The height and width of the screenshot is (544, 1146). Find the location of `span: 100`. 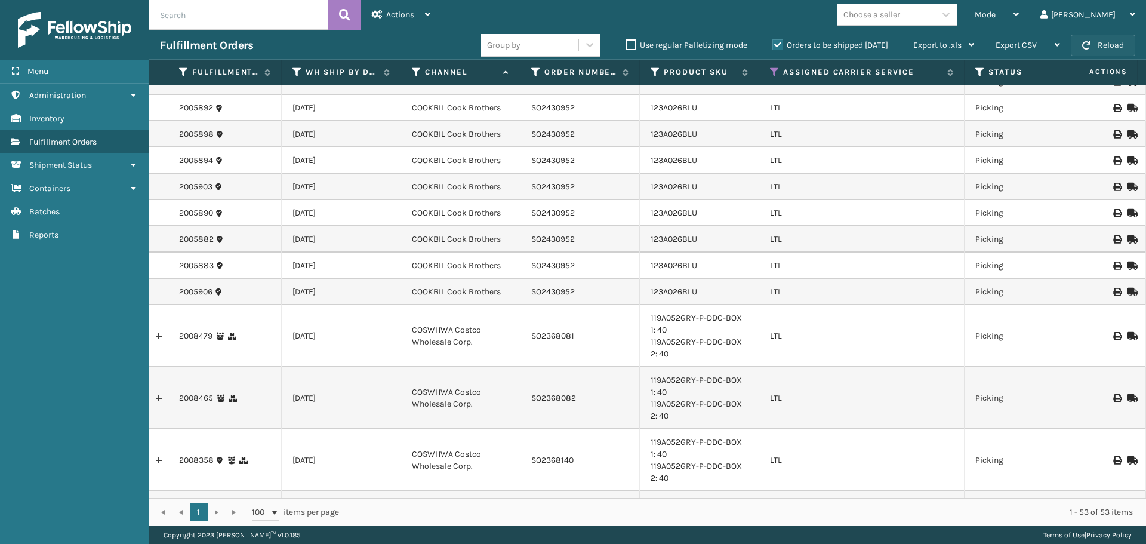

span: 100 is located at coordinates (261, 512).